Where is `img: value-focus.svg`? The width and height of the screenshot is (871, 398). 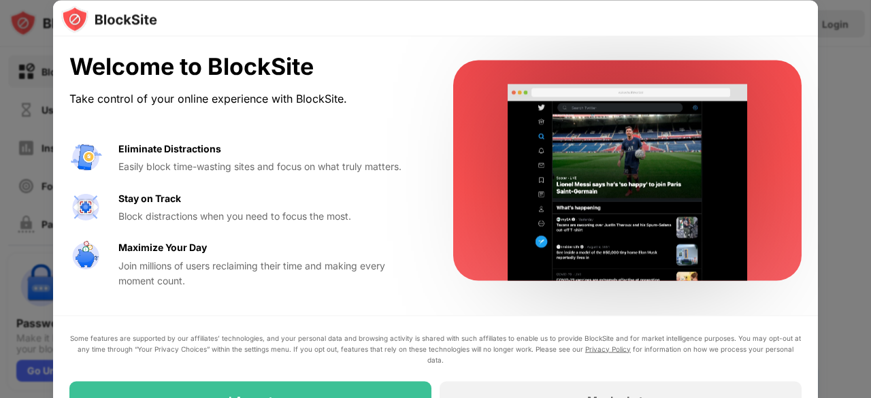
img: value-focus.svg is located at coordinates (86, 207).